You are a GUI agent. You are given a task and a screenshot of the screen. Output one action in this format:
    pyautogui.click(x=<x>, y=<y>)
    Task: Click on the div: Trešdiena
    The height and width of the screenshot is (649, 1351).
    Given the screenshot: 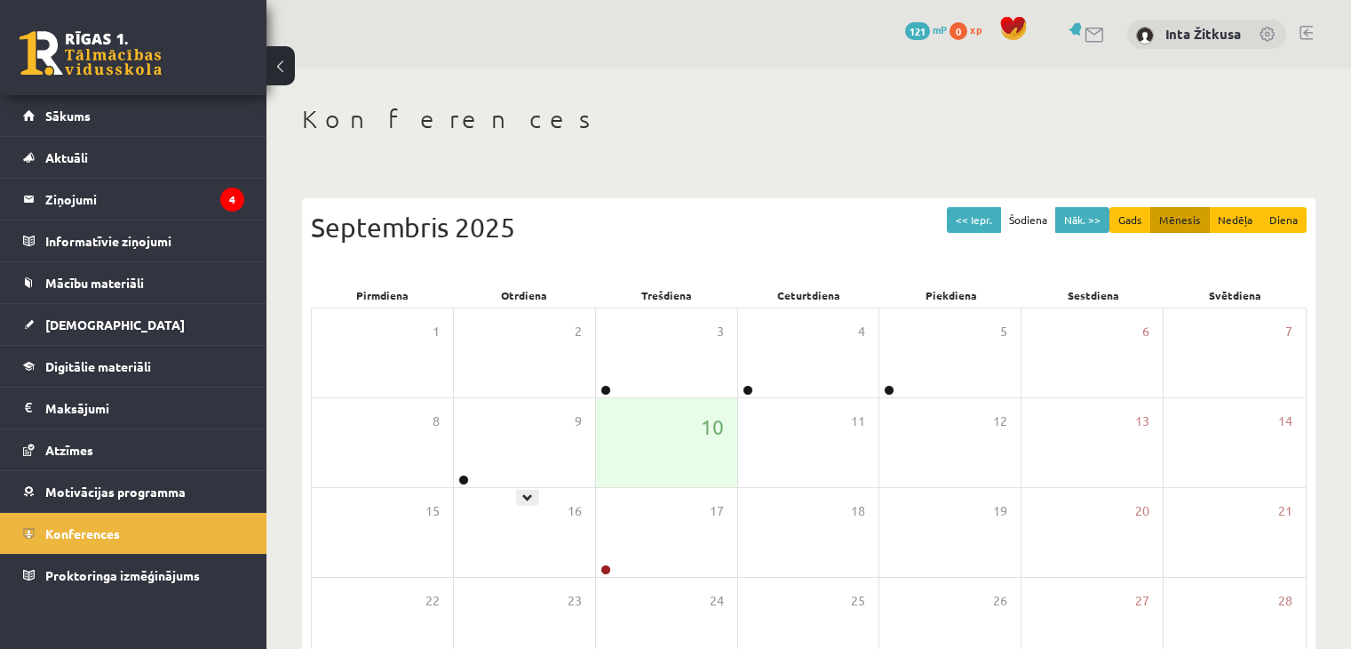 What is the action you would take?
    pyautogui.click(x=666, y=295)
    